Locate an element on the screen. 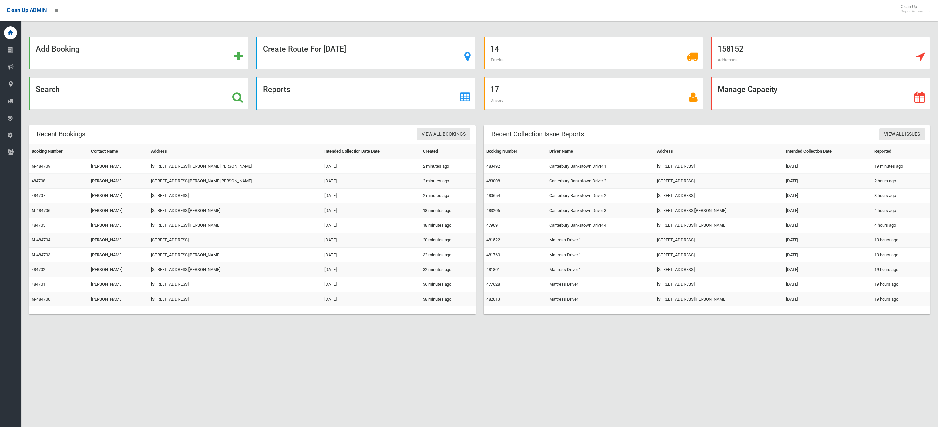  td: 38 minutes ago is located at coordinates (448, 299).